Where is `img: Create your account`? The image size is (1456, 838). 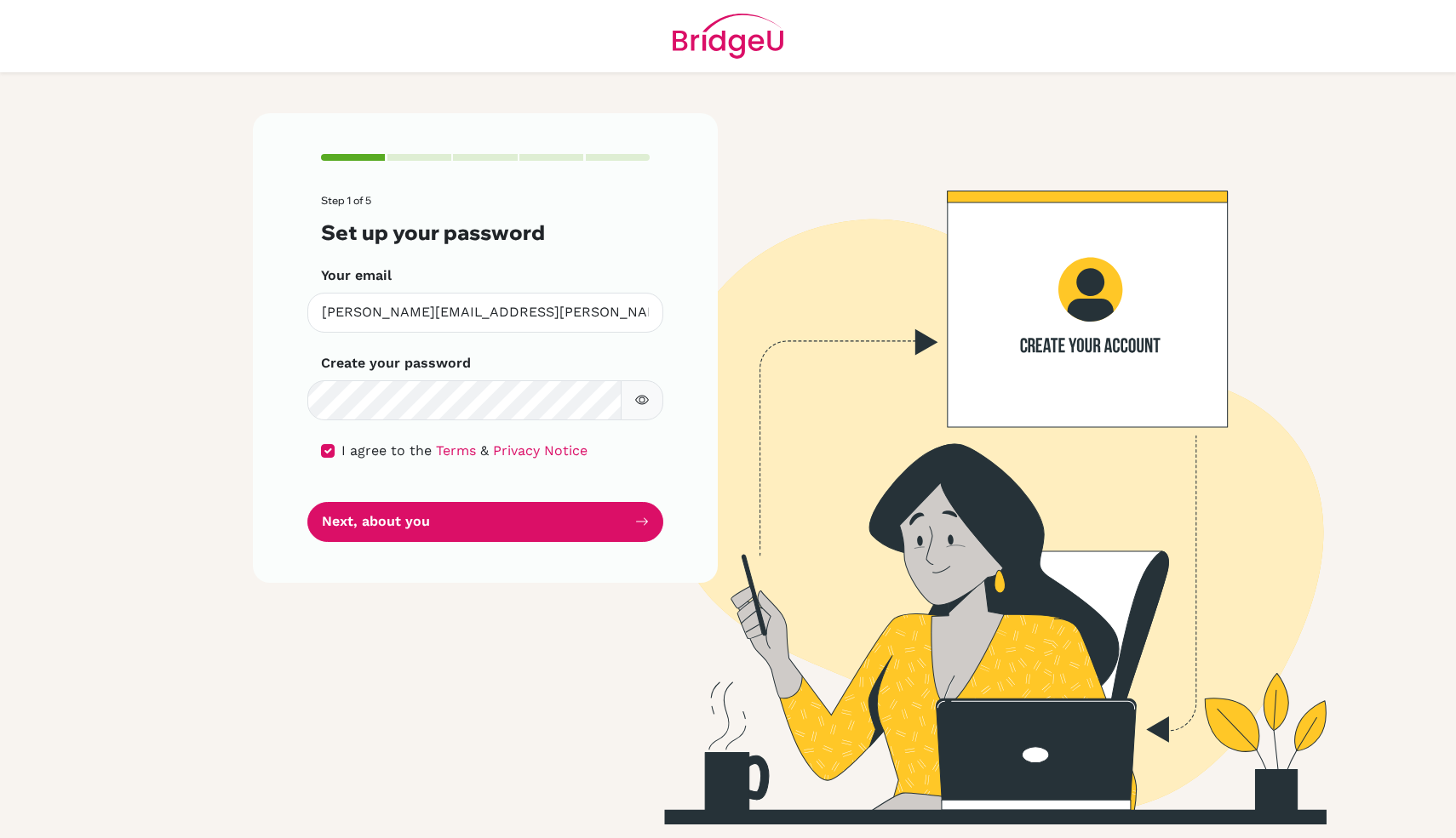 img: Create your account is located at coordinates (971, 469).